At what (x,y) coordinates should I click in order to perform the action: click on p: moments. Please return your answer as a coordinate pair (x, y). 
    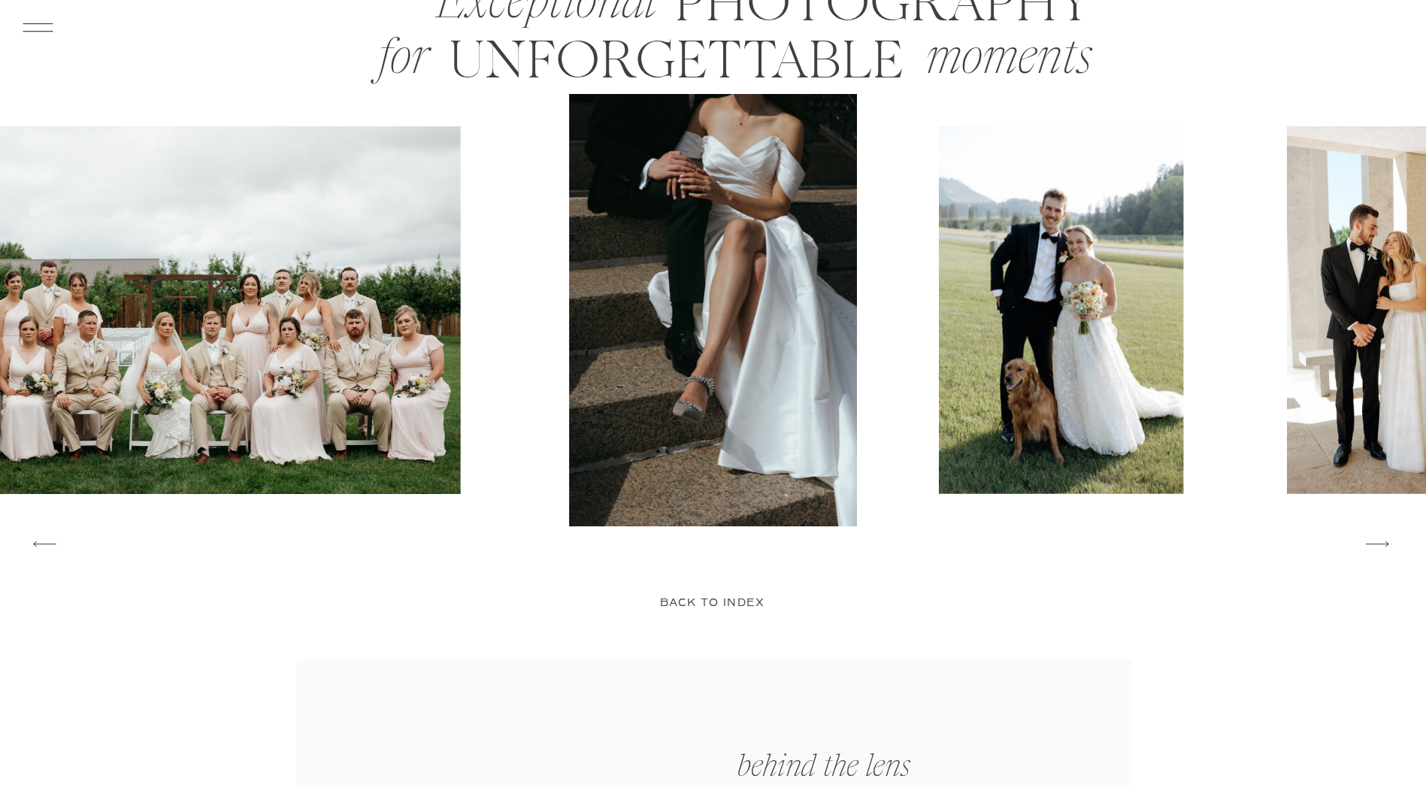
    Looking at the image, I should click on (1008, 50).